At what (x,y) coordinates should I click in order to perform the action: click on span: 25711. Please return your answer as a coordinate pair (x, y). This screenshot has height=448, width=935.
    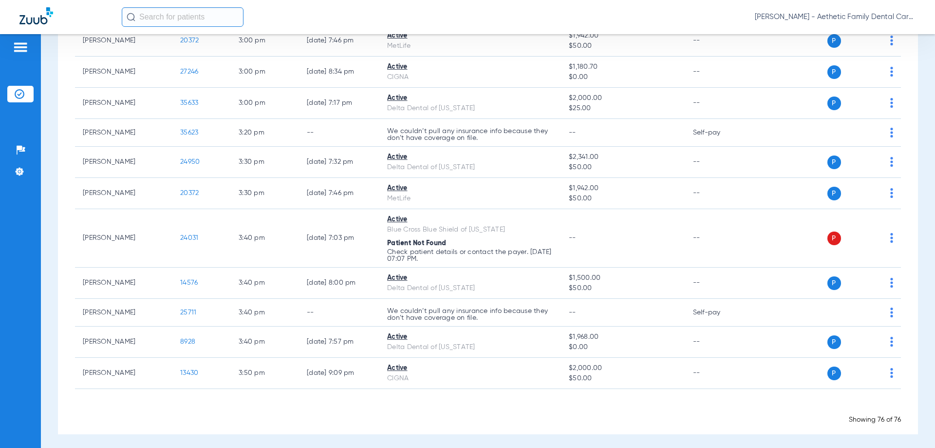
    Looking at the image, I should click on (188, 312).